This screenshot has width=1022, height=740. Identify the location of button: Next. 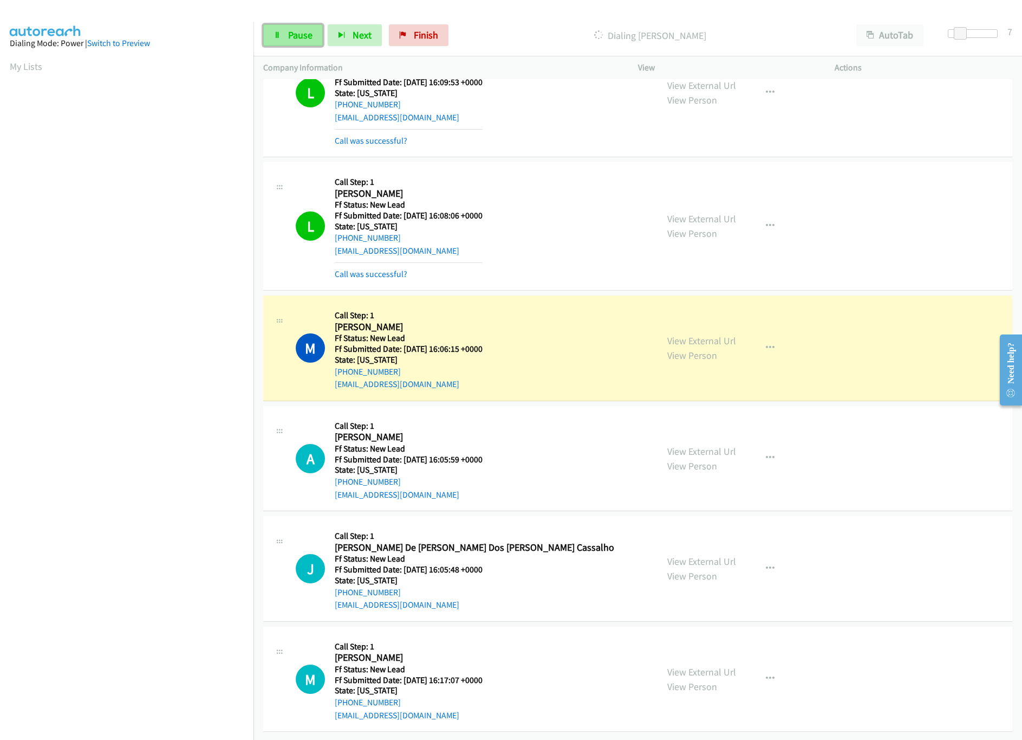
(355, 35).